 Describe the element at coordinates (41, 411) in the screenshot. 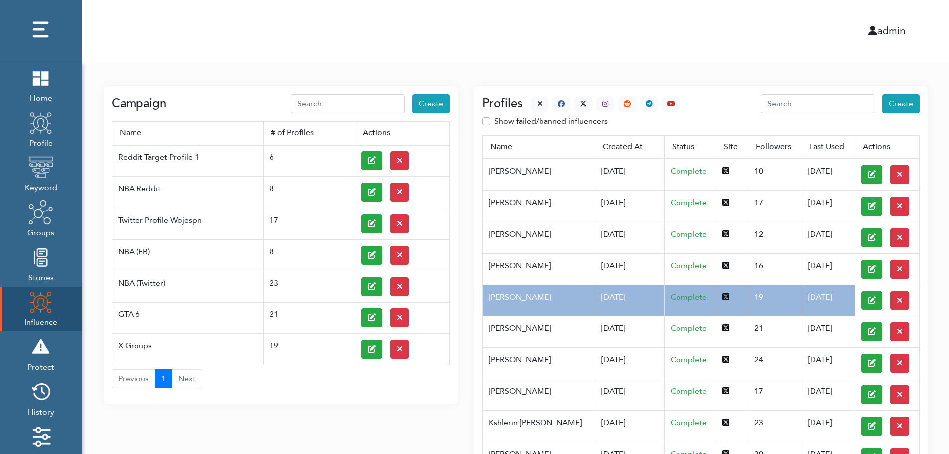

I see `span: History` at that location.